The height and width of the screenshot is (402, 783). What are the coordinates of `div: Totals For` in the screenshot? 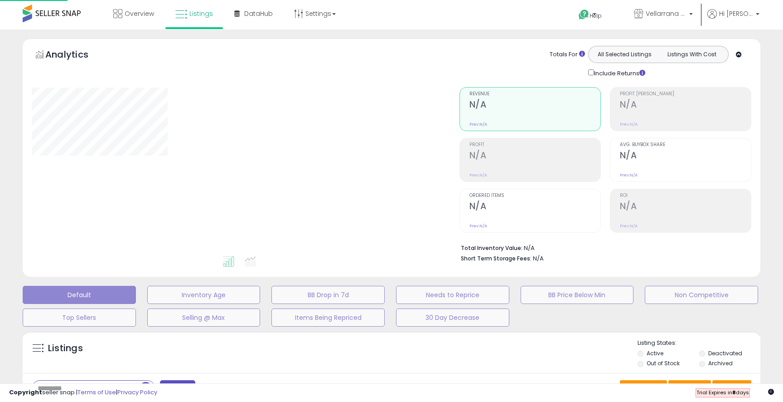 It's located at (567, 54).